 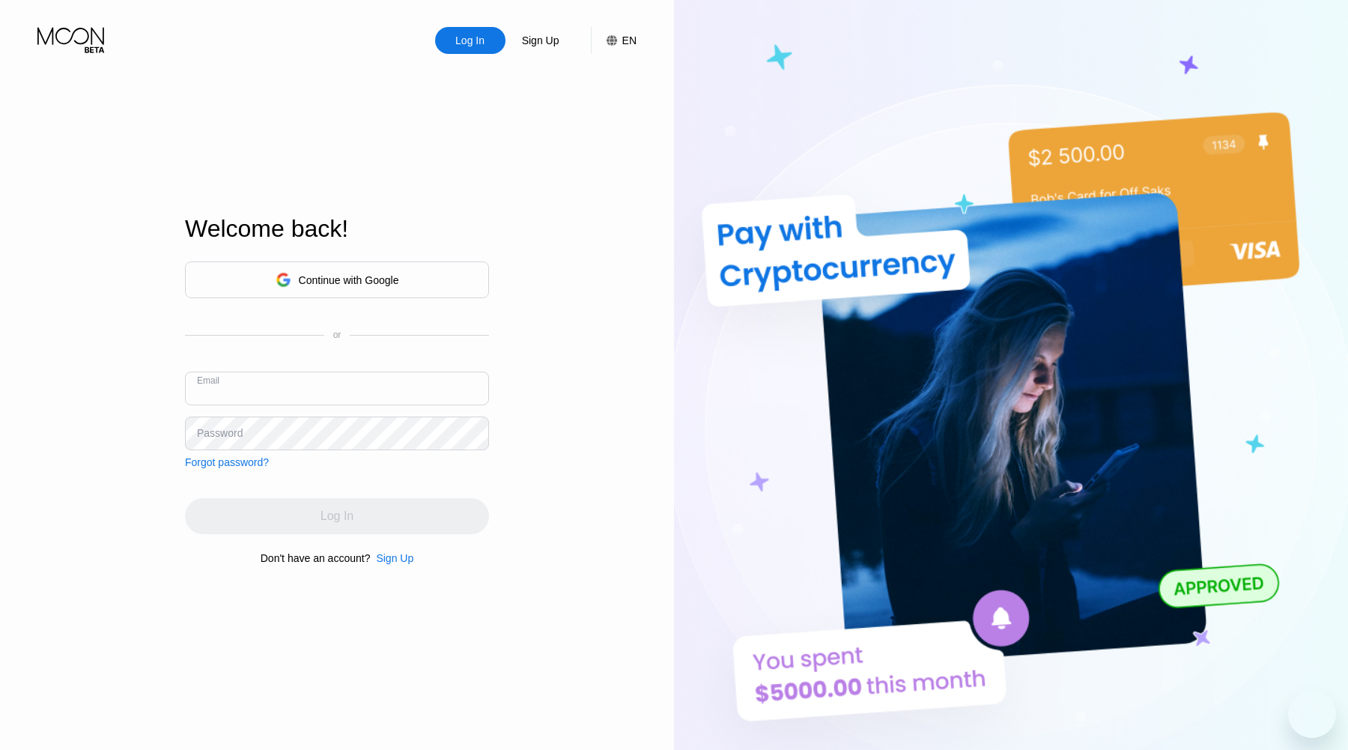 What do you see at coordinates (470, 40) in the screenshot?
I see `div: Log In` at bounding box center [470, 40].